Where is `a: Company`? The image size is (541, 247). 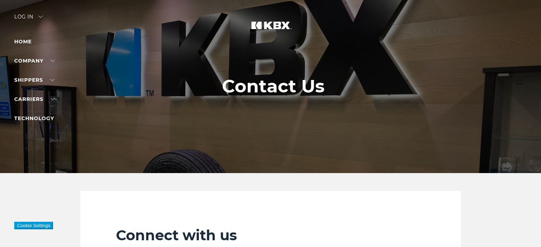 a: Company is located at coordinates (34, 61).